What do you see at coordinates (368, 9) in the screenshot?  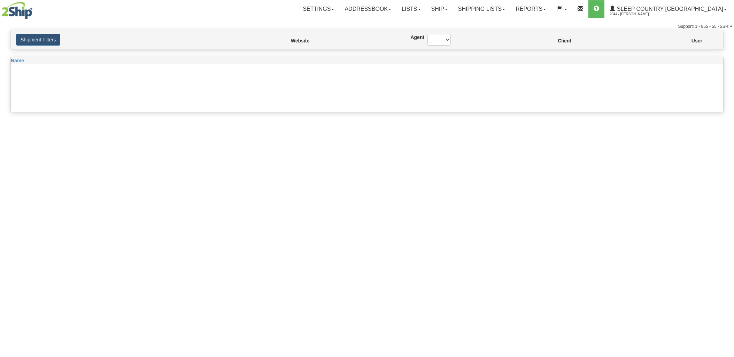 I see `a: Addressbook` at bounding box center [368, 9].